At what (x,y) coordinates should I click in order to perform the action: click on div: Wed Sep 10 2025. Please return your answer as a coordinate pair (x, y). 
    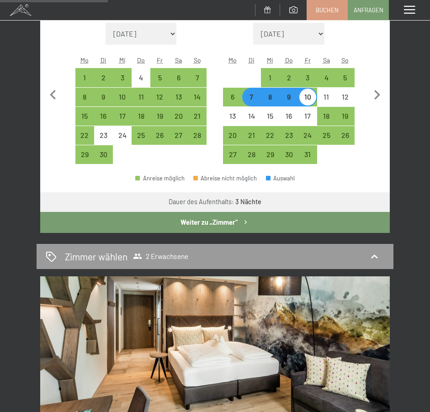
    Looking at the image, I should click on (122, 97).